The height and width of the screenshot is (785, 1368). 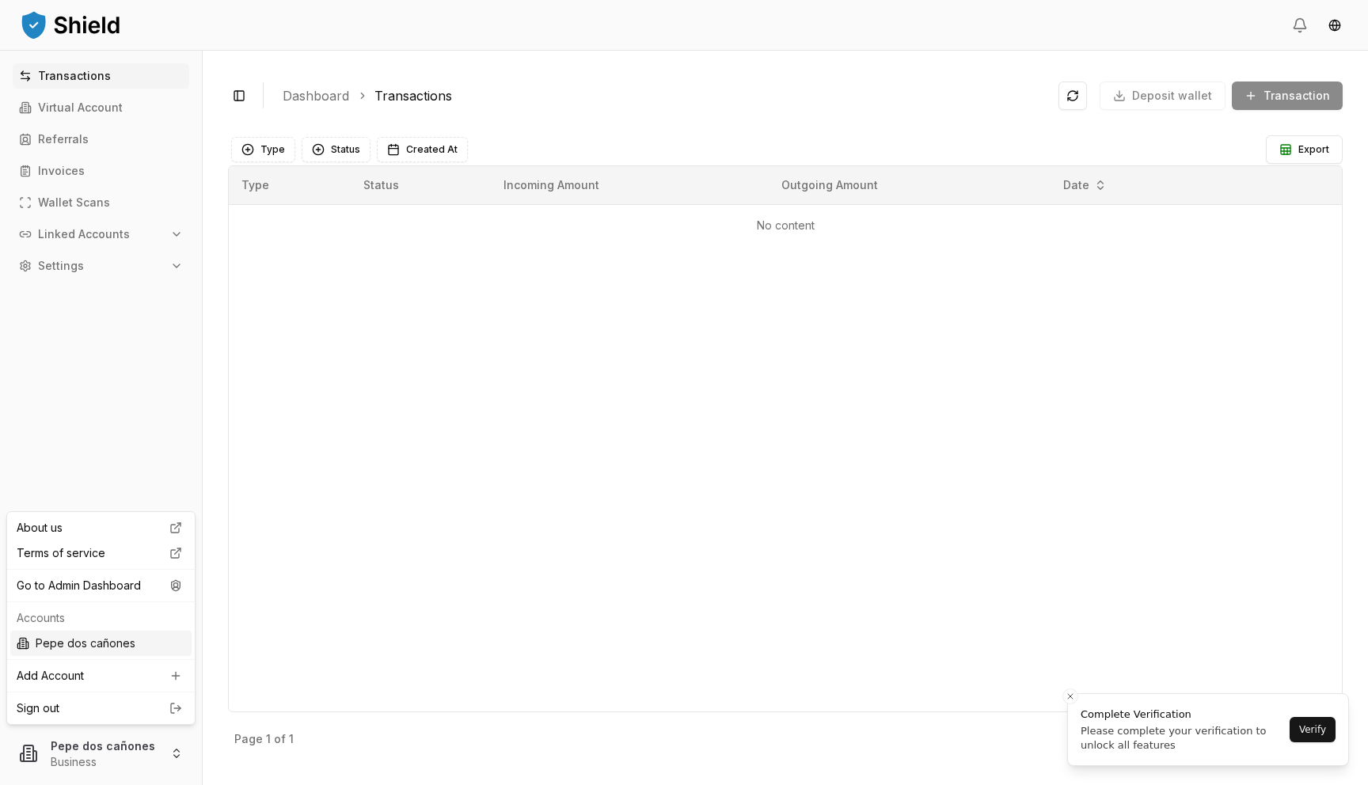 What do you see at coordinates (101, 586) in the screenshot?
I see `div: Go to Admin Dashboard` at bounding box center [101, 586].